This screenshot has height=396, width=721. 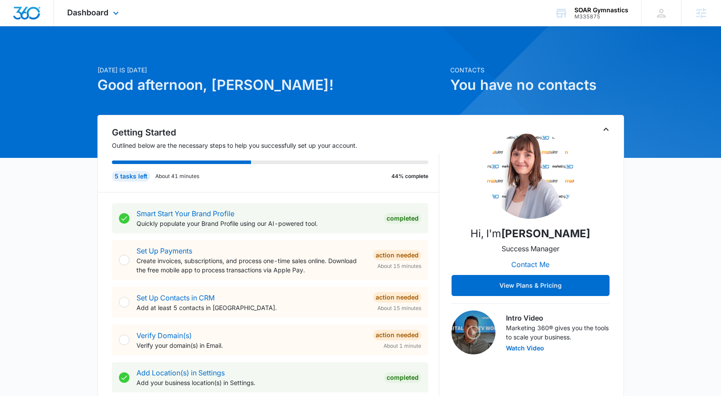 I want to click on p: Verify your domain(s) in Email., so click(x=251, y=345).